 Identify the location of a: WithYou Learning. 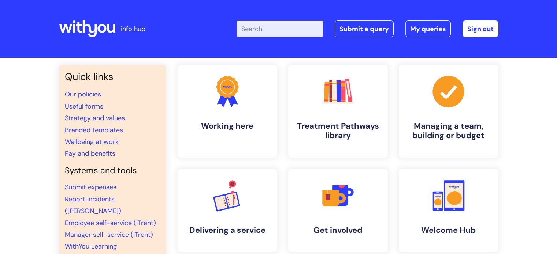
(91, 247).